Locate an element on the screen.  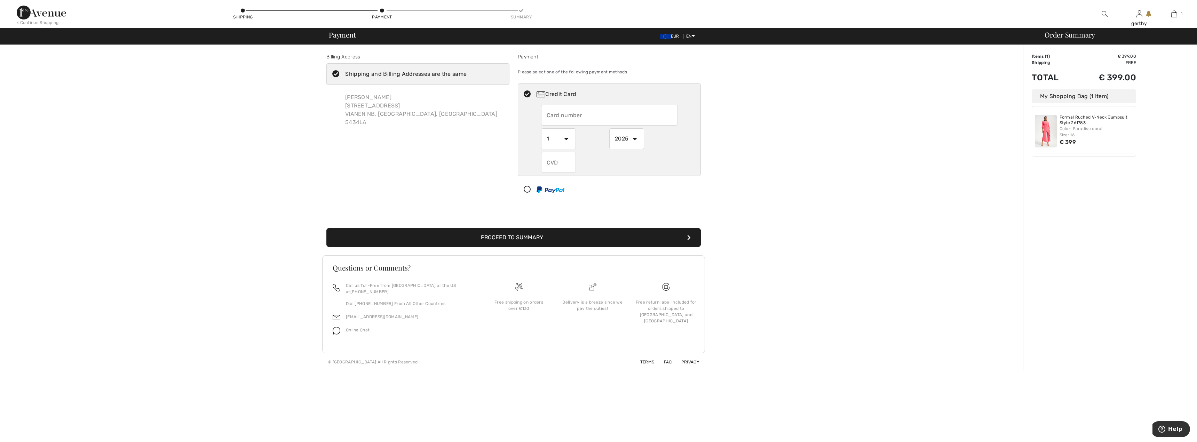
span: Help is located at coordinates (23, 8).